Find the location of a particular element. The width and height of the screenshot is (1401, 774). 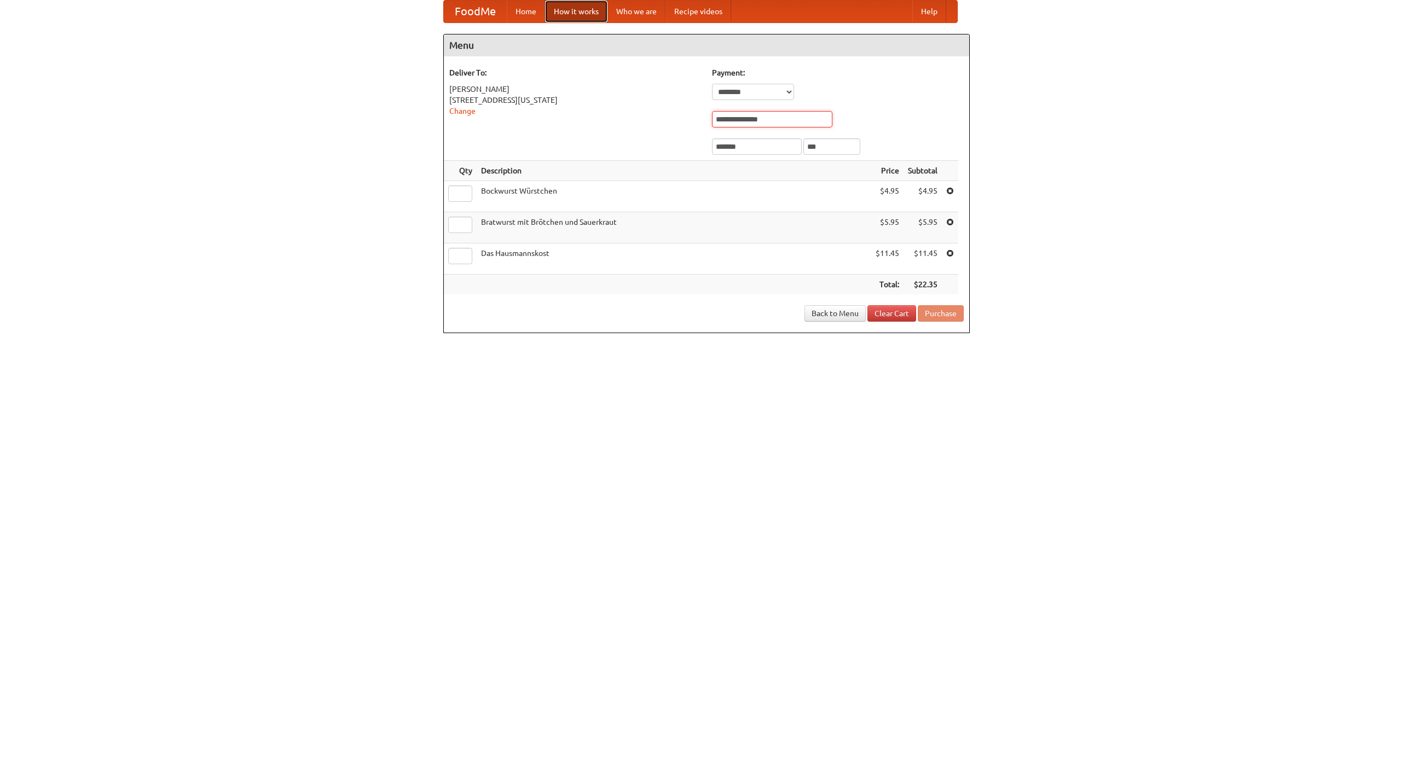

a: How it works is located at coordinates (576, 11).